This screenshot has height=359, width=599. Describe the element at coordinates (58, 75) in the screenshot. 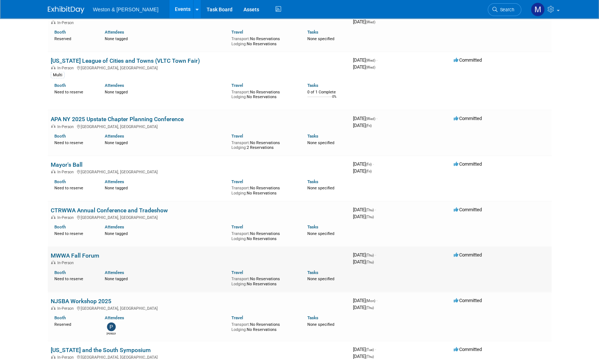

I see `div: Multi` at that location.